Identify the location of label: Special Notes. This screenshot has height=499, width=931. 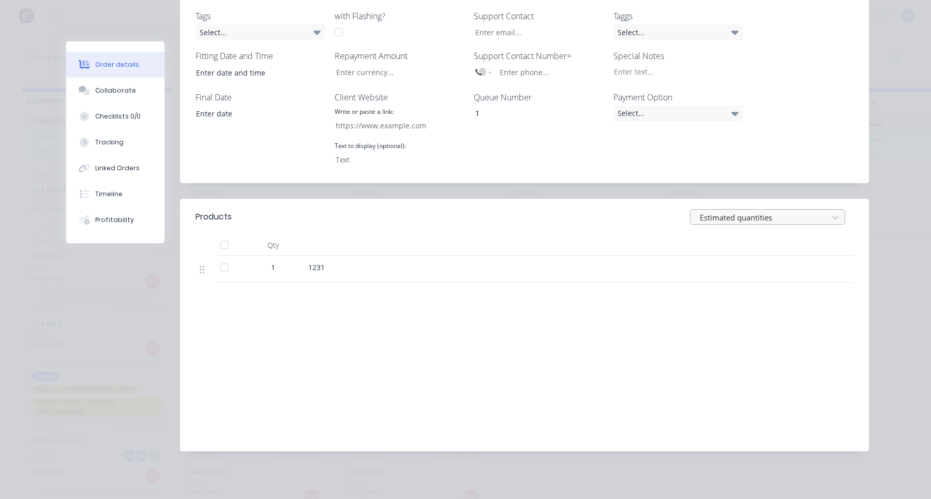
(678, 56).